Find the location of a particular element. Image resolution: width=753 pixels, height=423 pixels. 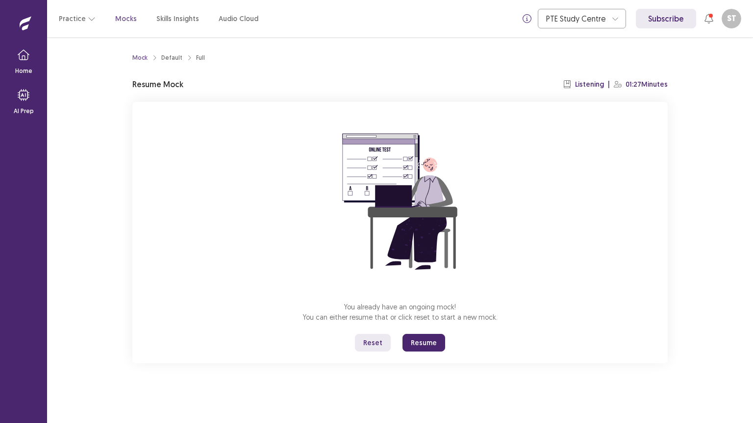

p: Listening is located at coordinates (589, 84).